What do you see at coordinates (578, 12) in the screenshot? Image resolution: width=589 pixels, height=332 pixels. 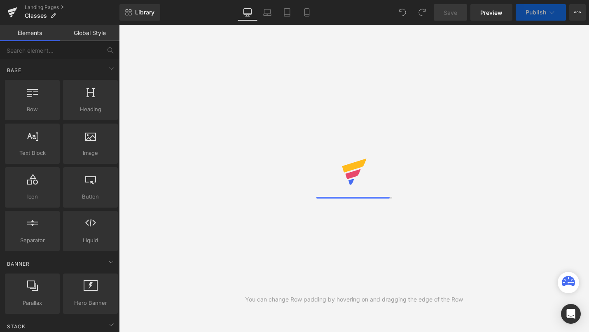 I see `button: More` at bounding box center [578, 12].